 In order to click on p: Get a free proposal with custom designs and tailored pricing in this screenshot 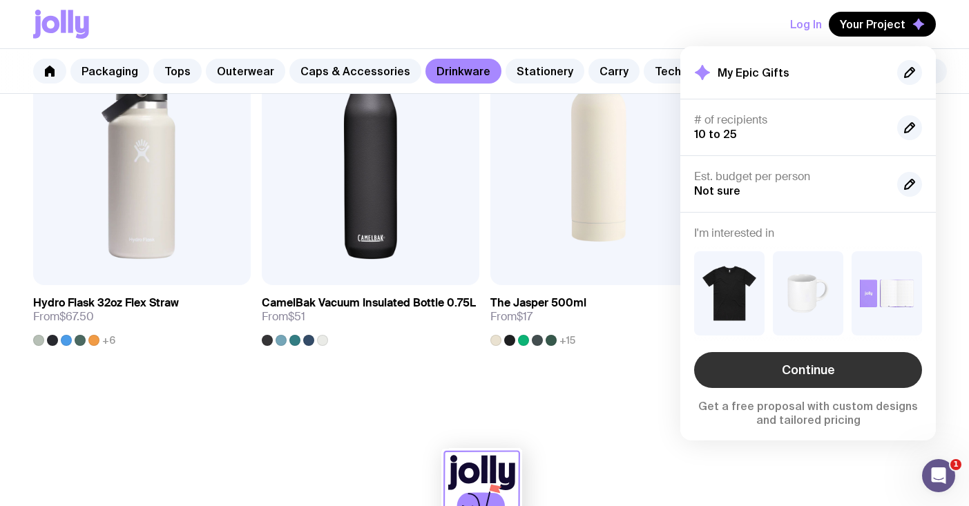, I will do `click(808, 413)`.